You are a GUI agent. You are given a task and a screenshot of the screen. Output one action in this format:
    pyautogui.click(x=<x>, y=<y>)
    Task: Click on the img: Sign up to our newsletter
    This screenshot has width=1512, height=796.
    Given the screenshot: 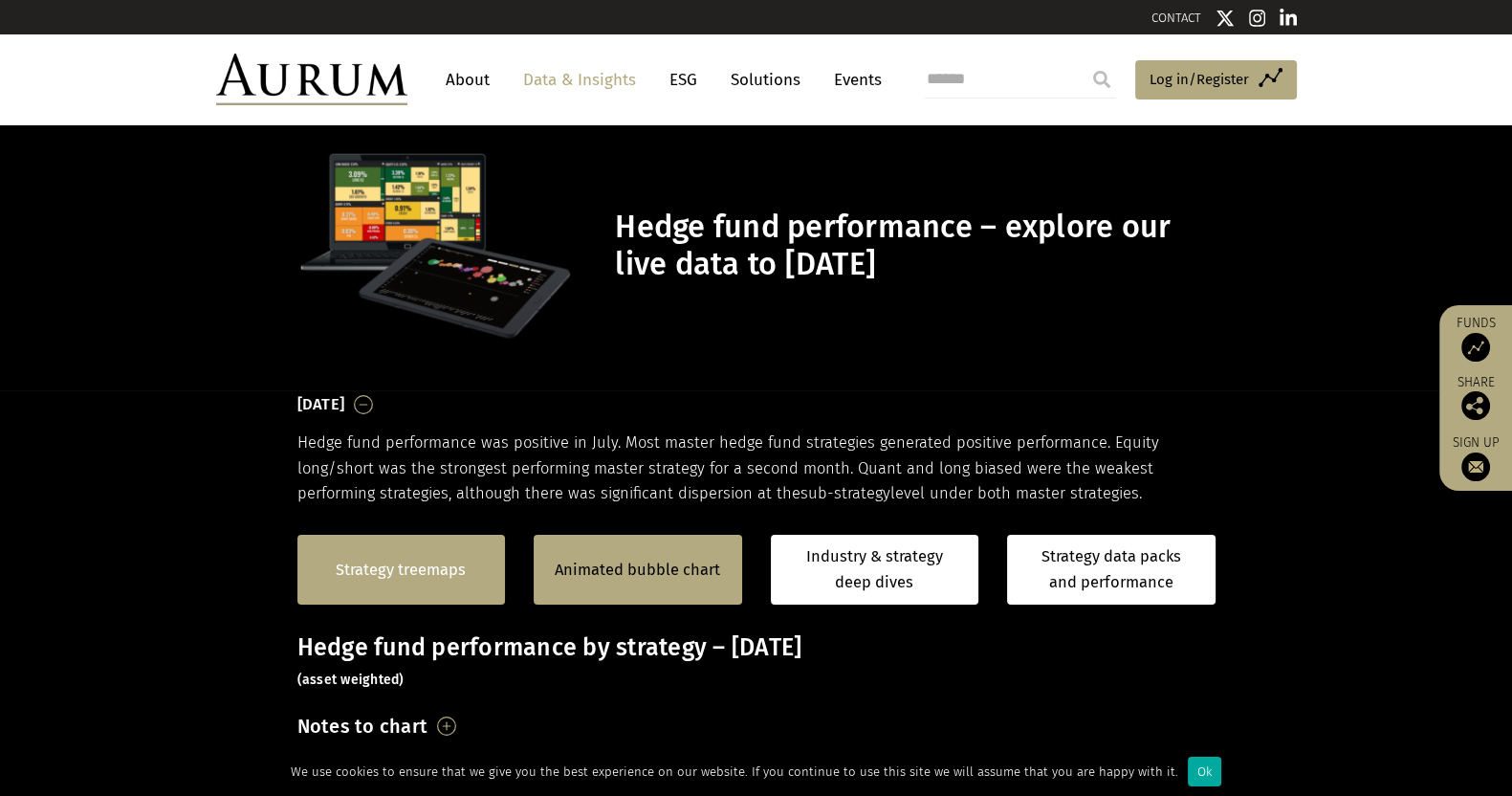 What is the action you would take?
    pyautogui.click(x=1476, y=467)
    